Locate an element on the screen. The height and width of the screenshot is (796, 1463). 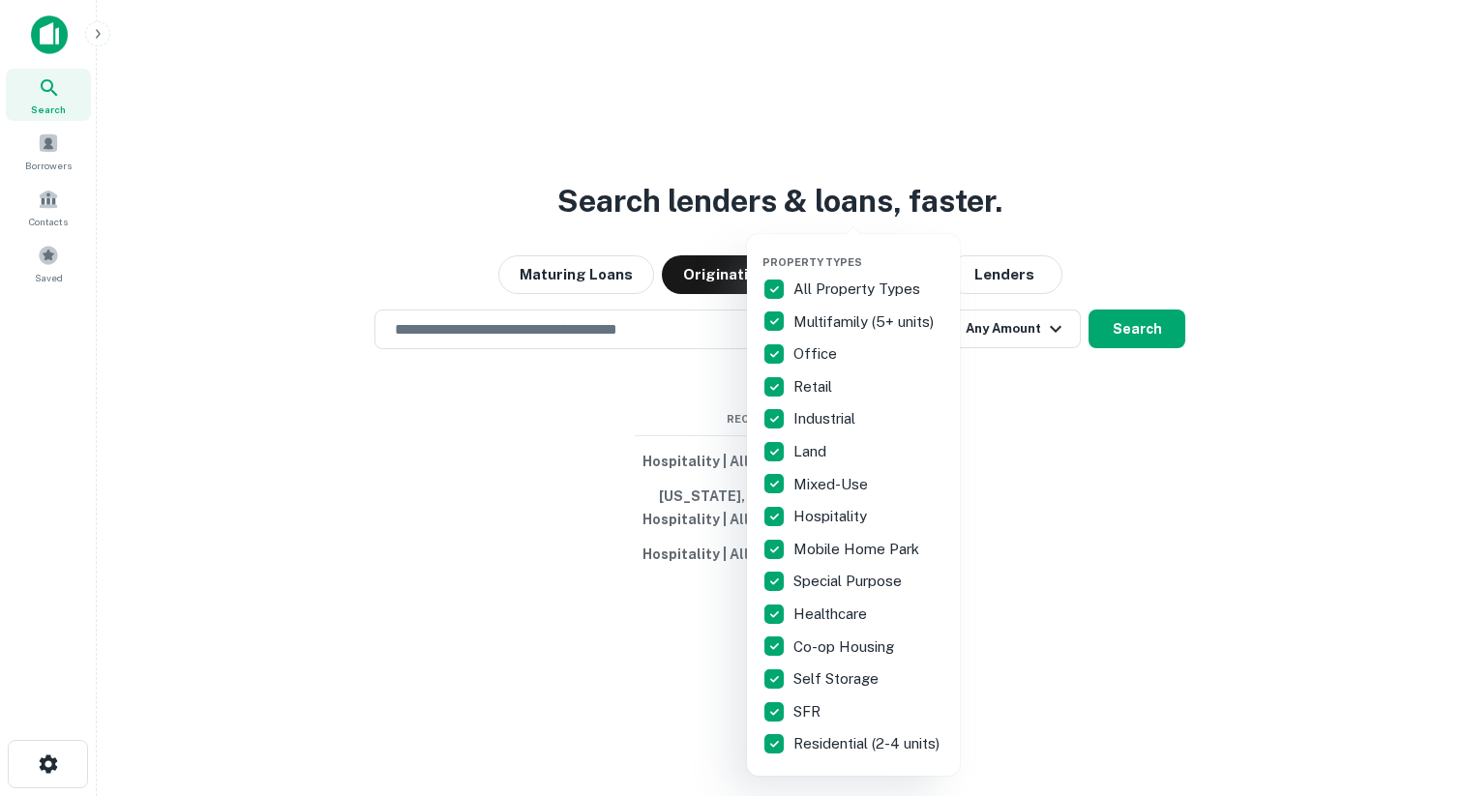
p: Mixed-Use is located at coordinates (832, 485).